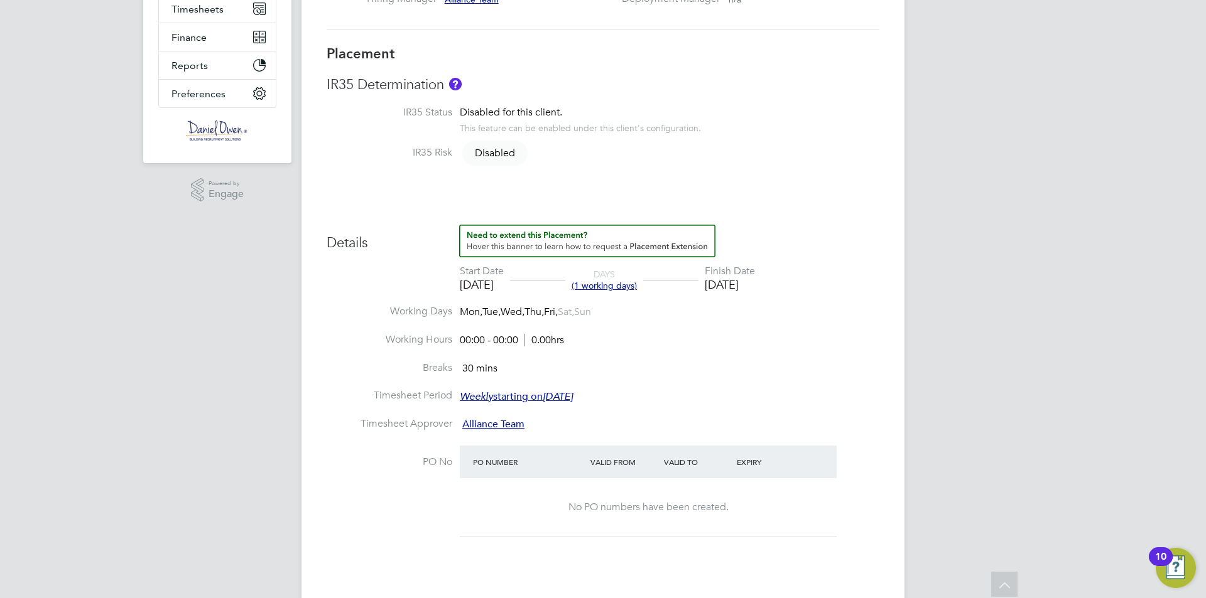 Image resolution: width=1206 pixels, height=598 pixels. What do you see at coordinates (471, 312) in the screenshot?
I see `span: Mon,` at bounding box center [471, 312].